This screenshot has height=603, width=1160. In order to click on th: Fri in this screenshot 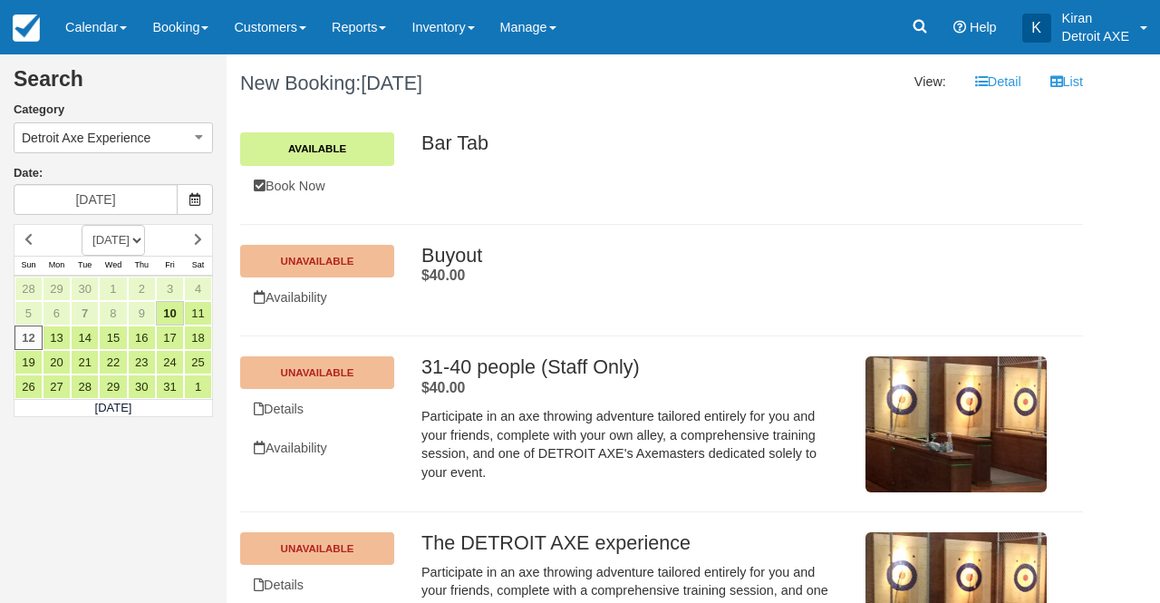, I will do `click(170, 266)`.